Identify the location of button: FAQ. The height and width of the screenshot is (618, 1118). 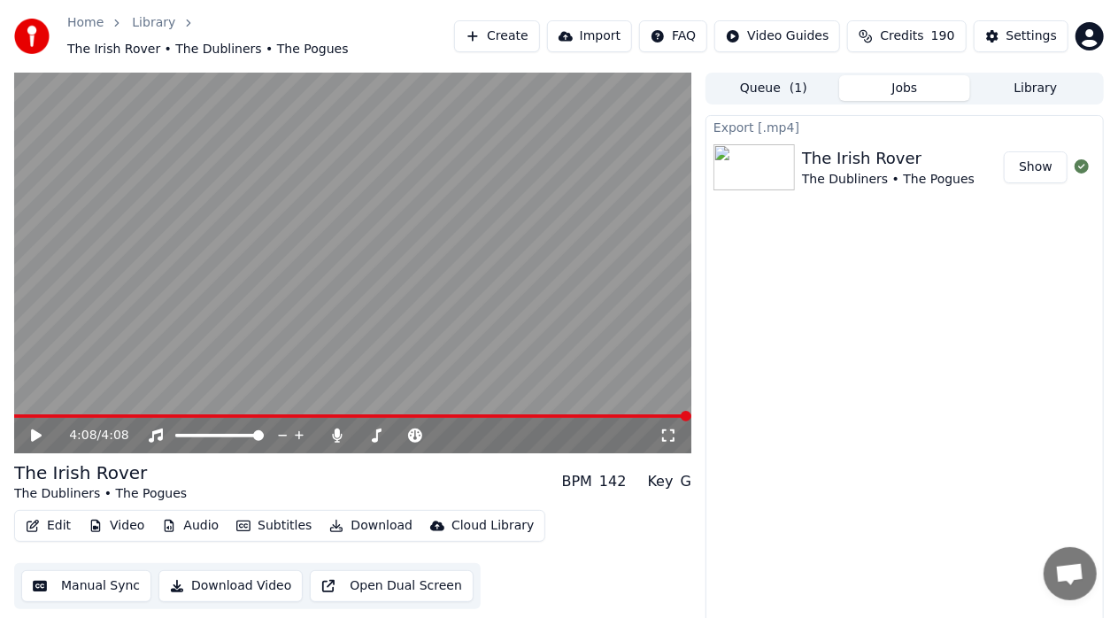
(673, 36).